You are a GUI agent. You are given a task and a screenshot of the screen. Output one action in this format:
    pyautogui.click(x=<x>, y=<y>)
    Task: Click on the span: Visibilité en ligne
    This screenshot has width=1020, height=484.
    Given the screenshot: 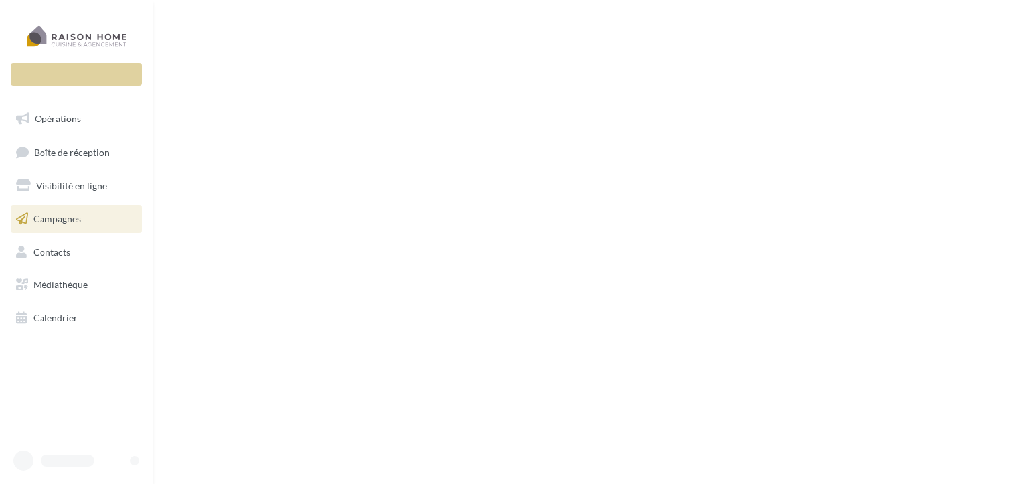 What is the action you would take?
    pyautogui.click(x=71, y=185)
    